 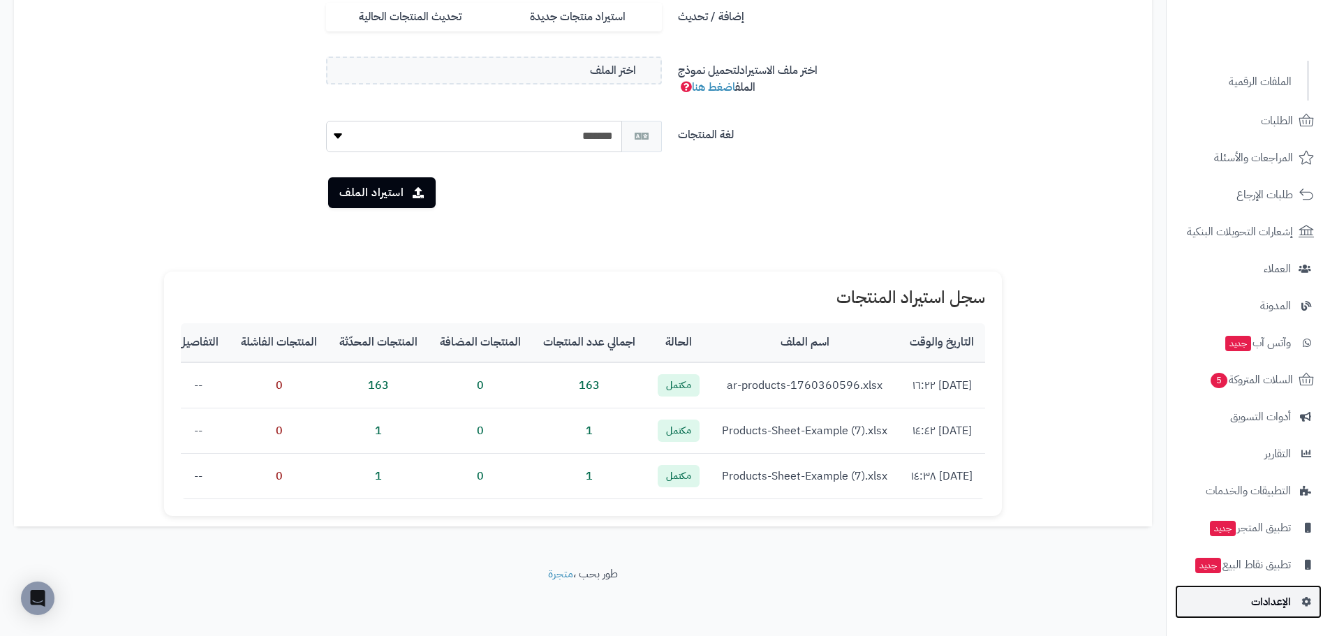 I want to click on img: logo-2.png, so click(x=1276, y=54).